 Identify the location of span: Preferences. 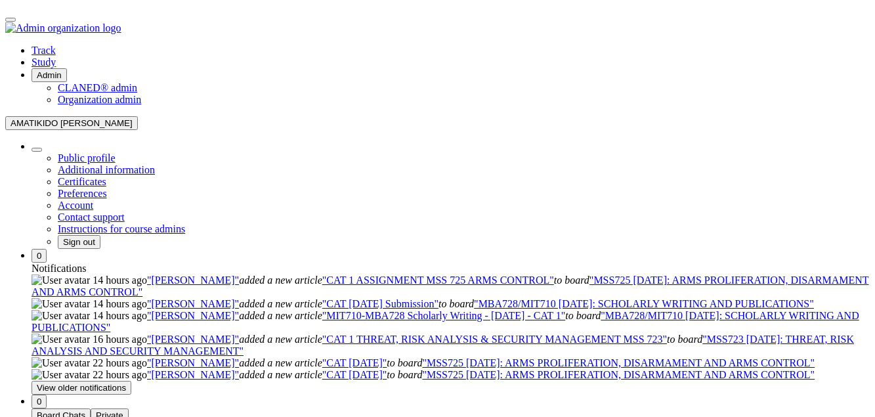
(82, 193).